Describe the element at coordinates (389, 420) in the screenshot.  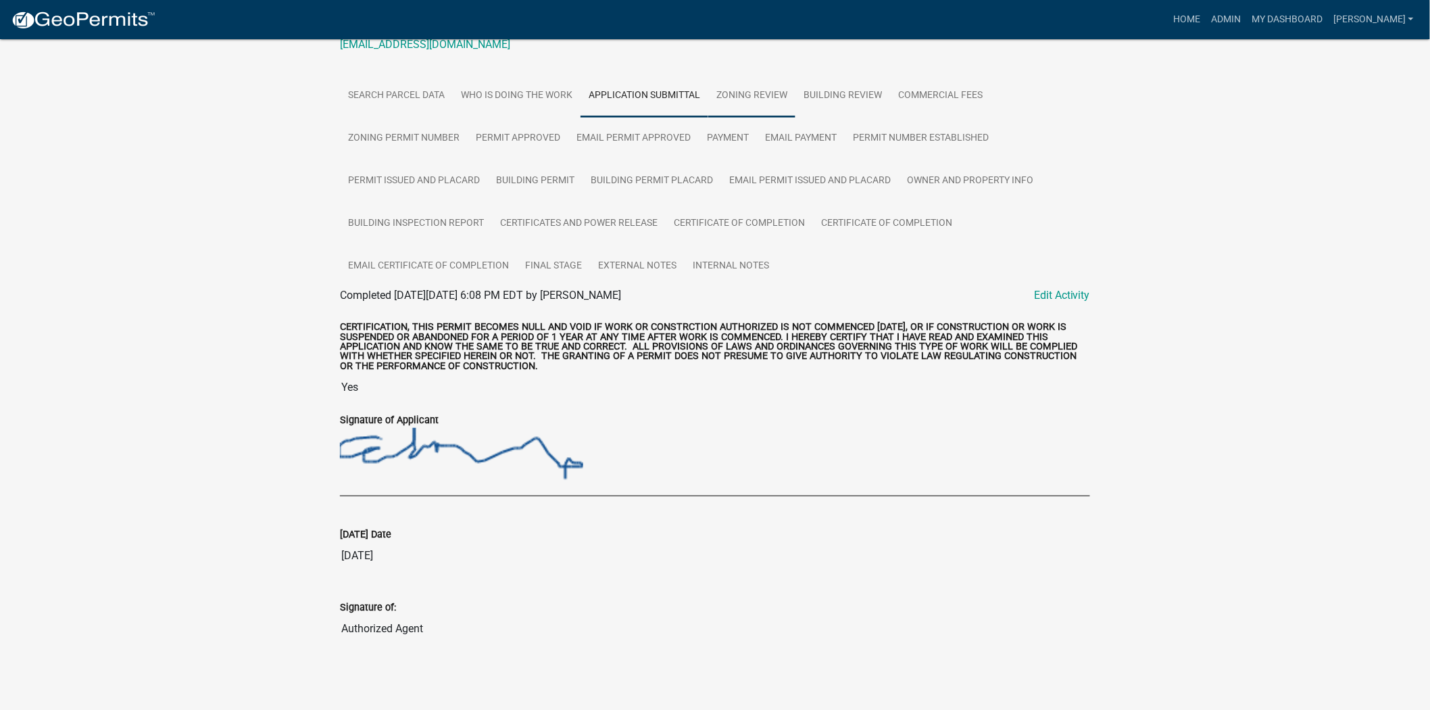
I see `label: Signature of Applicant` at that location.